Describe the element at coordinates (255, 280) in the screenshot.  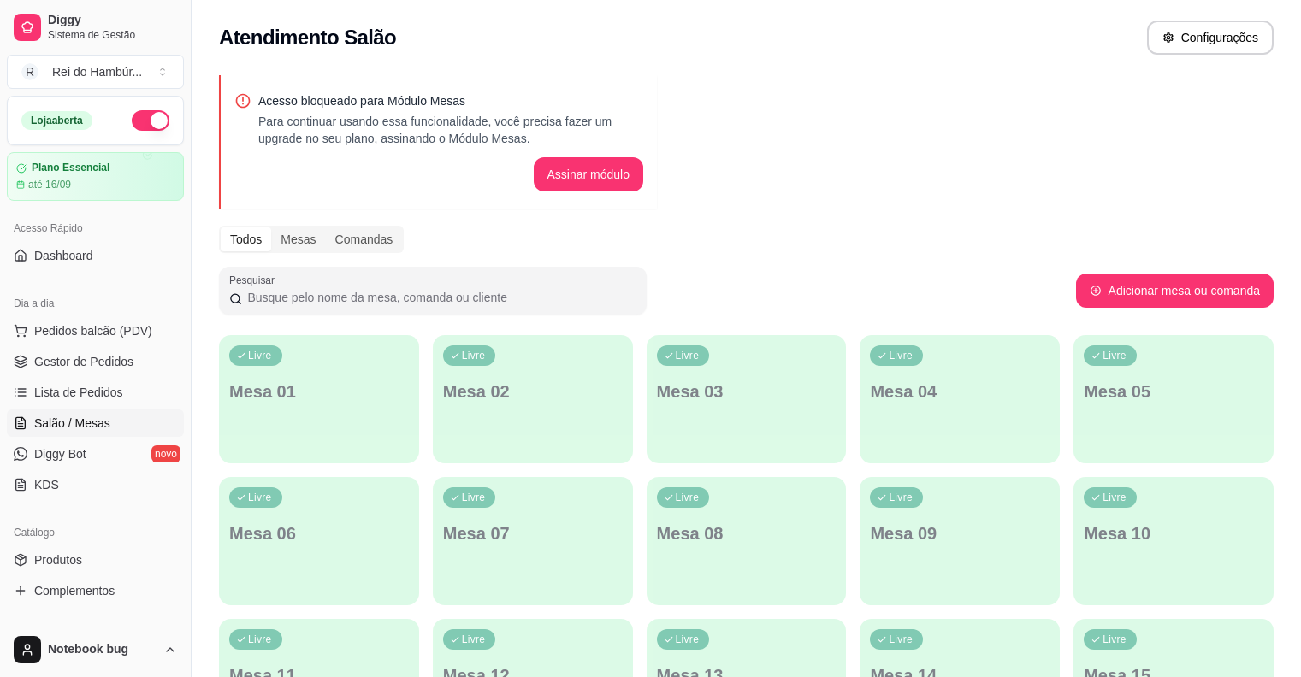
I see `label: Pesquisar` at that location.